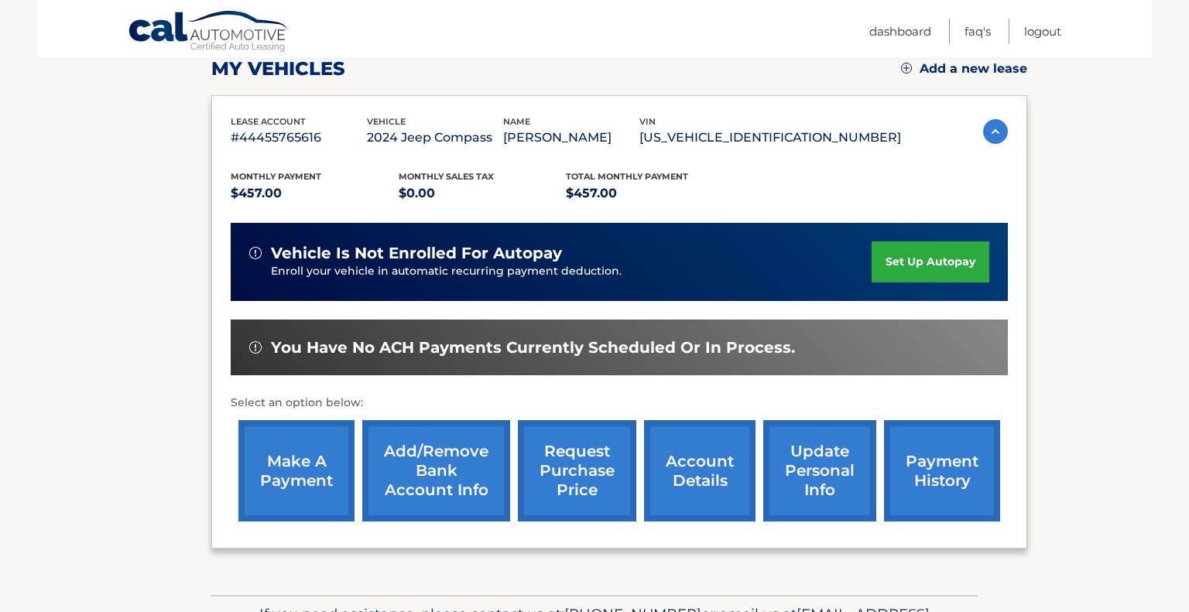  Describe the element at coordinates (482, 194) in the screenshot. I see `p: $0.00` at that location.